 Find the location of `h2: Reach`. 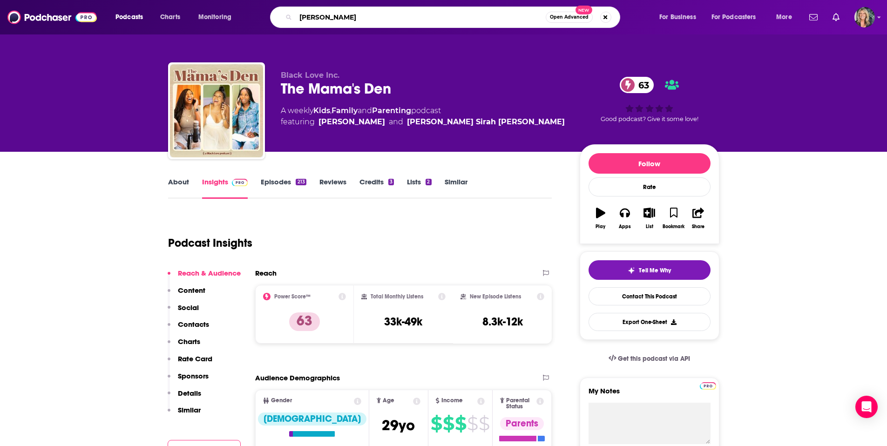

h2: Reach is located at coordinates (266, 273).